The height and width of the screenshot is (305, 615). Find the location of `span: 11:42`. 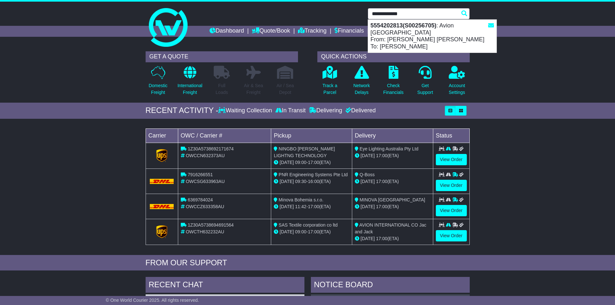

span: 11:42 is located at coordinates (300, 207).